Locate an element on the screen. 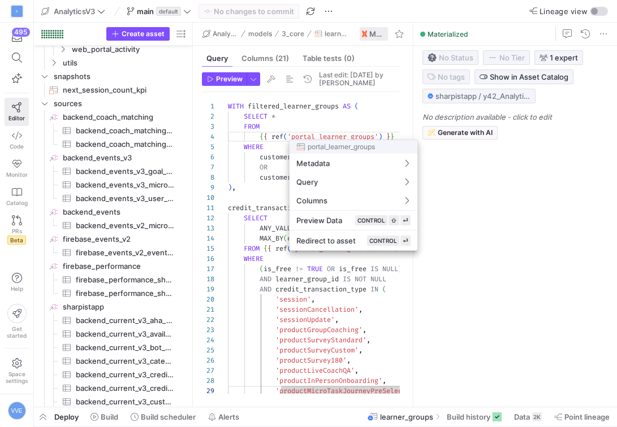 This screenshot has width=617, height=427. span: Preview Data is located at coordinates (319, 220).